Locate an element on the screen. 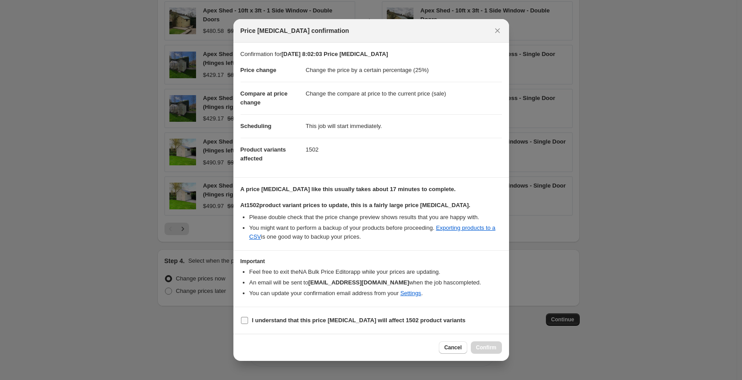 This screenshot has width=742, height=380. li: Please double check that the price change preview shows results that you are happy with. is located at coordinates (376, 217).